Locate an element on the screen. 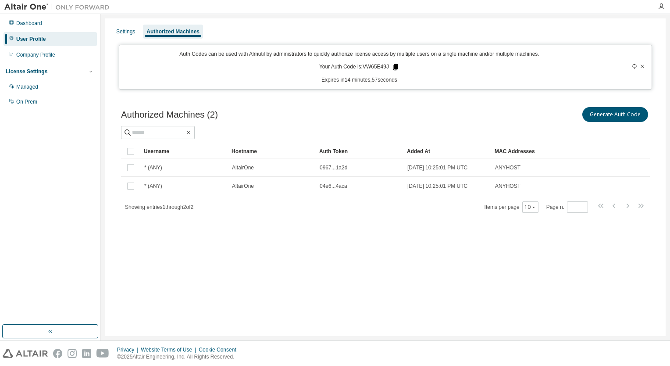 The height and width of the screenshot is (366, 670). div: Company Profile is located at coordinates (36, 55).